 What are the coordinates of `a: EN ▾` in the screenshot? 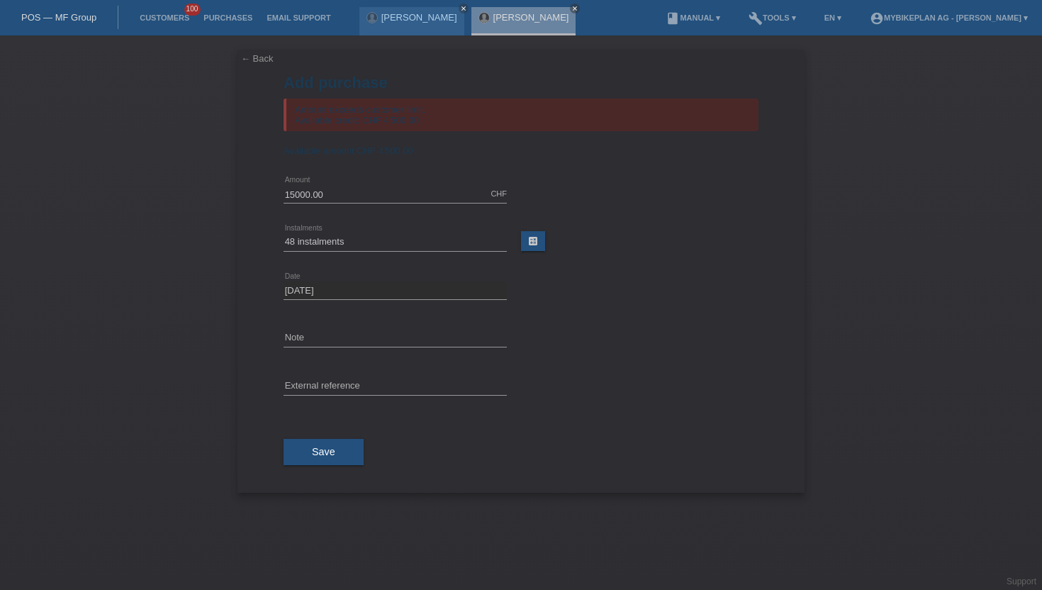 It's located at (833, 18).